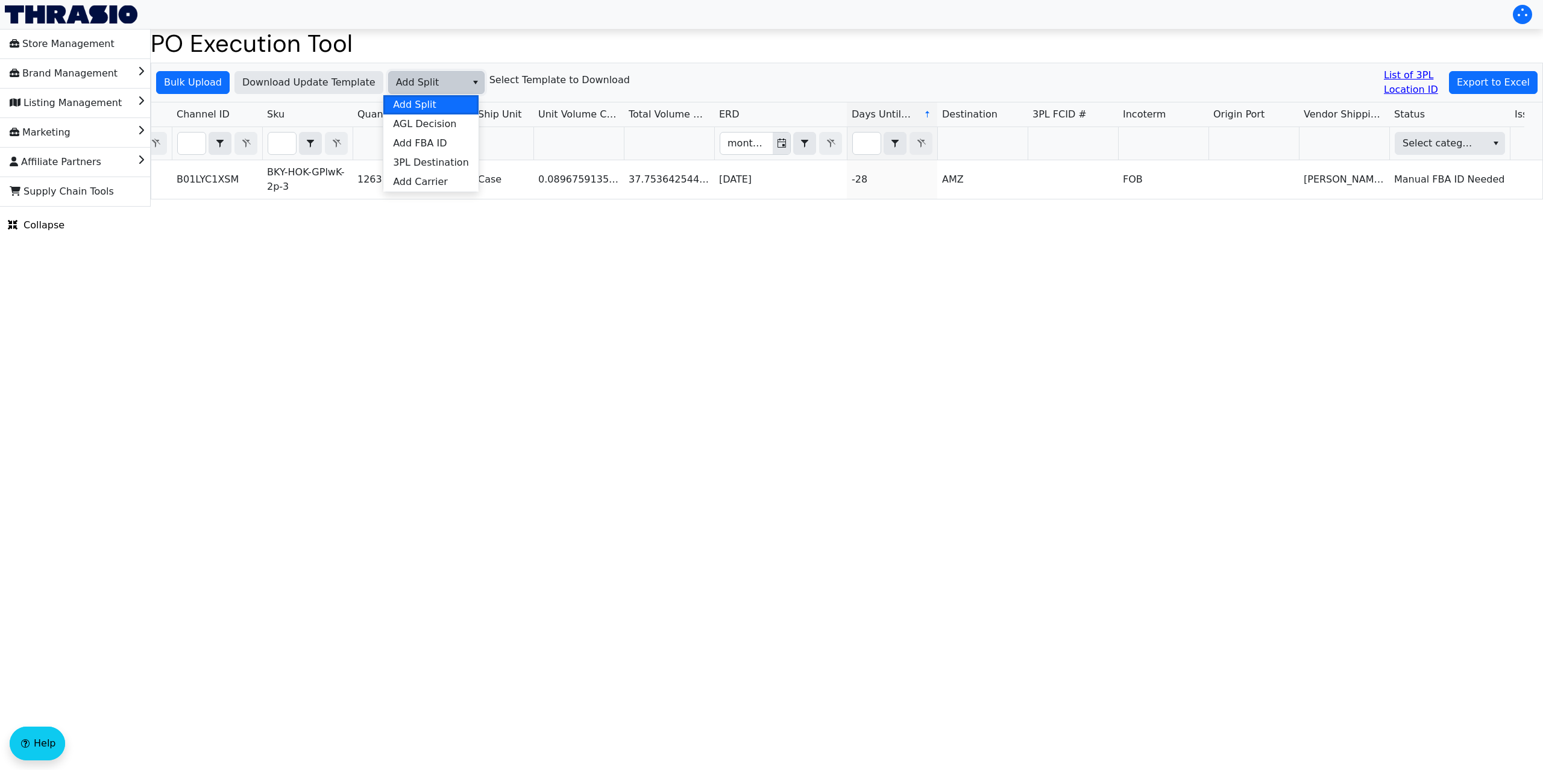  I want to click on td: B01LYC1XSM, so click(217, 180).